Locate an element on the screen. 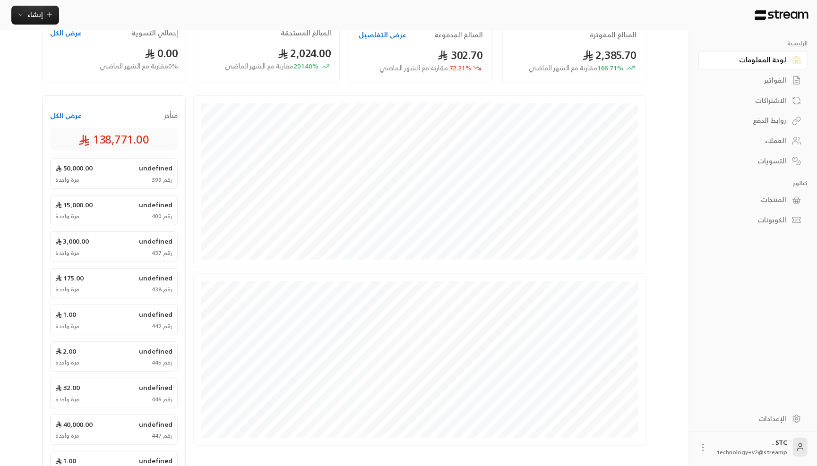 The image size is (817, 466). span: 2,385.70 is located at coordinates (609, 55).